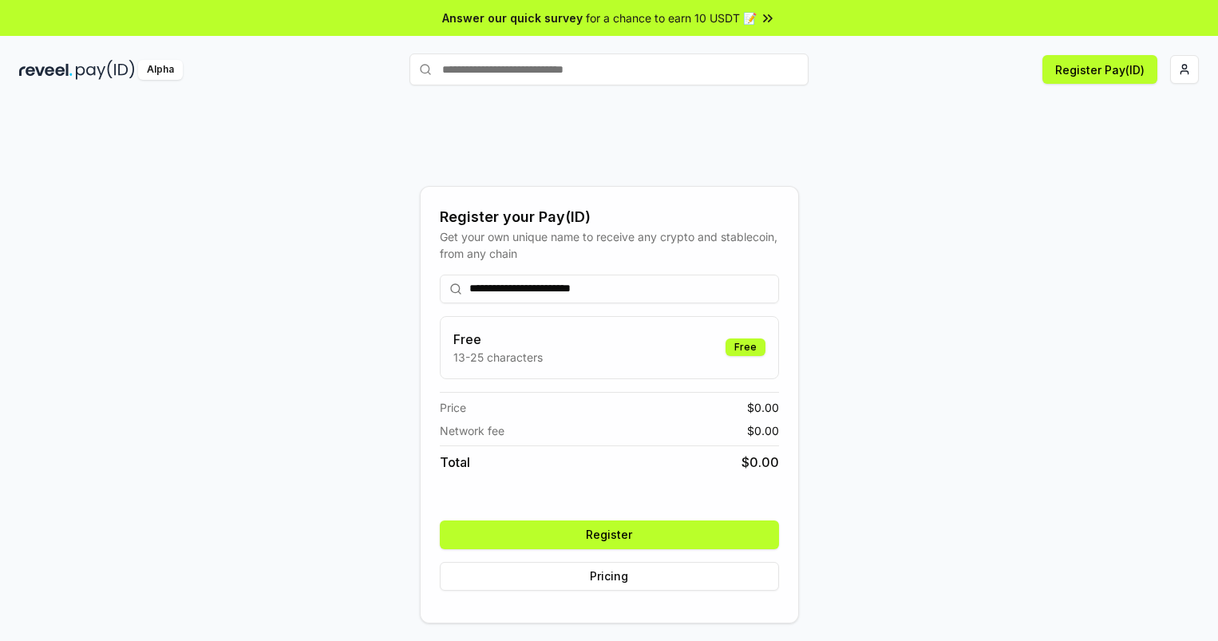 This screenshot has height=641, width=1218. What do you see at coordinates (45, 69) in the screenshot?
I see `img: reveel_dark` at bounding box center [45, 69].